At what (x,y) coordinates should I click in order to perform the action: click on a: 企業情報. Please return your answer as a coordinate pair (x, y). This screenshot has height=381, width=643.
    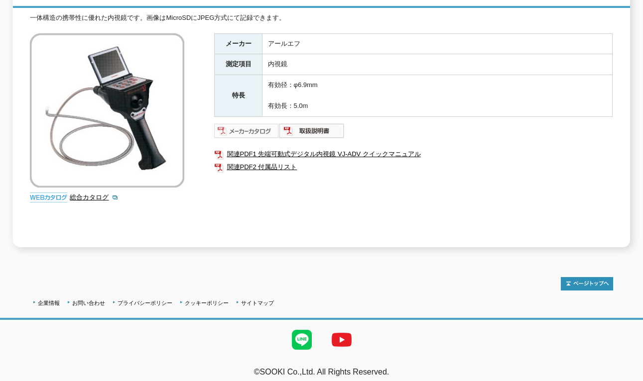
    Looking at the image, I should click on (49, 303).